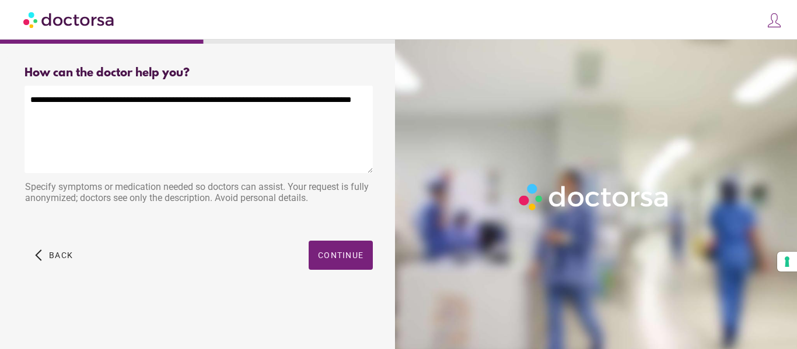  Describe the element at coordinates (198, 73) in the screenshot. I see `div: How can the doctor help you?` at that location.